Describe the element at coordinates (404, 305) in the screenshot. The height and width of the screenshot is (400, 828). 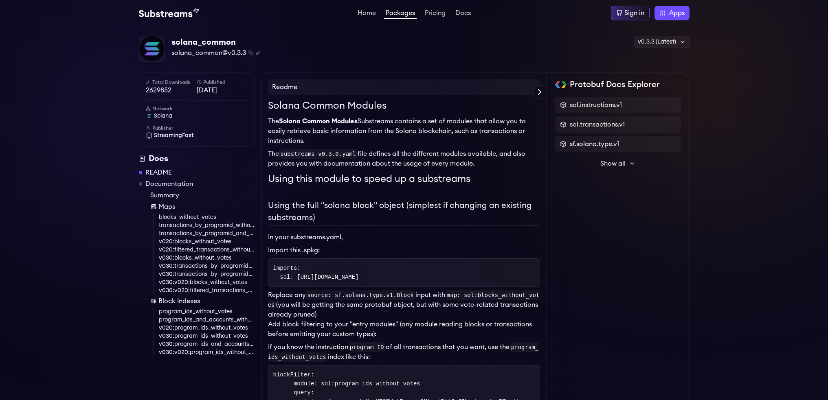
I see `p: Replace any input with (you will be getting the same protobuf object, but with some vote-related ...` at that location.